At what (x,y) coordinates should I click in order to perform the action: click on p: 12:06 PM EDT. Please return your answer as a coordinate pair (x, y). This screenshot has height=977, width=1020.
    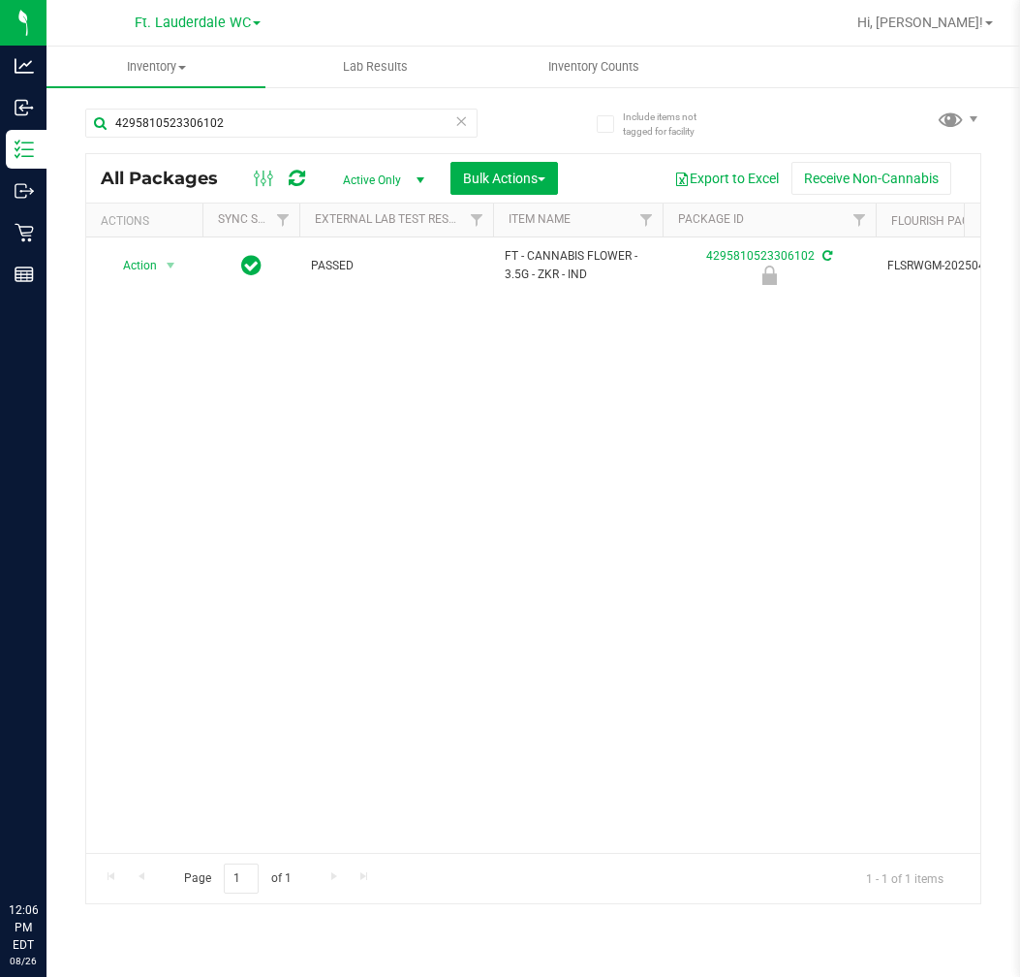
    Looking at the image, I should click on (23, 927).